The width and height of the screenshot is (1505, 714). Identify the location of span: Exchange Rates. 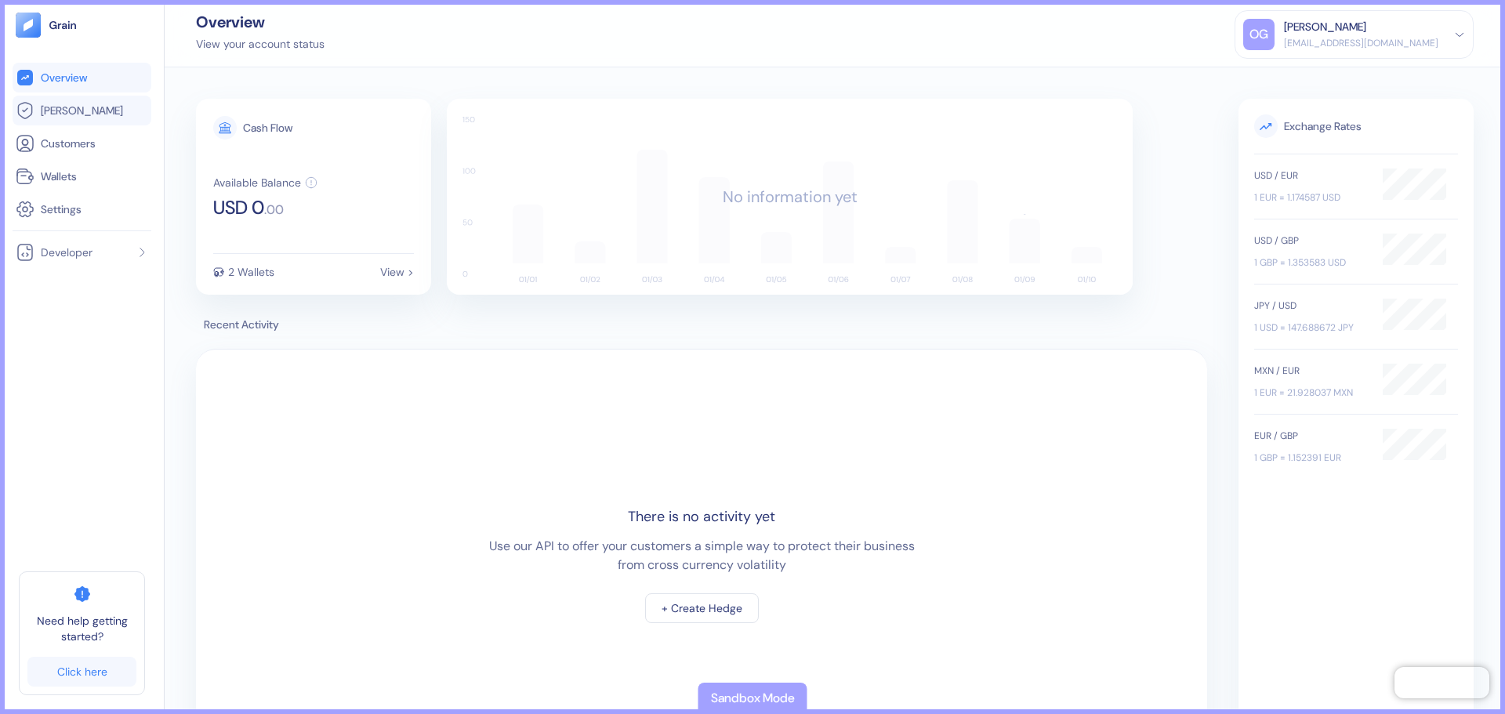
(1356, 126).